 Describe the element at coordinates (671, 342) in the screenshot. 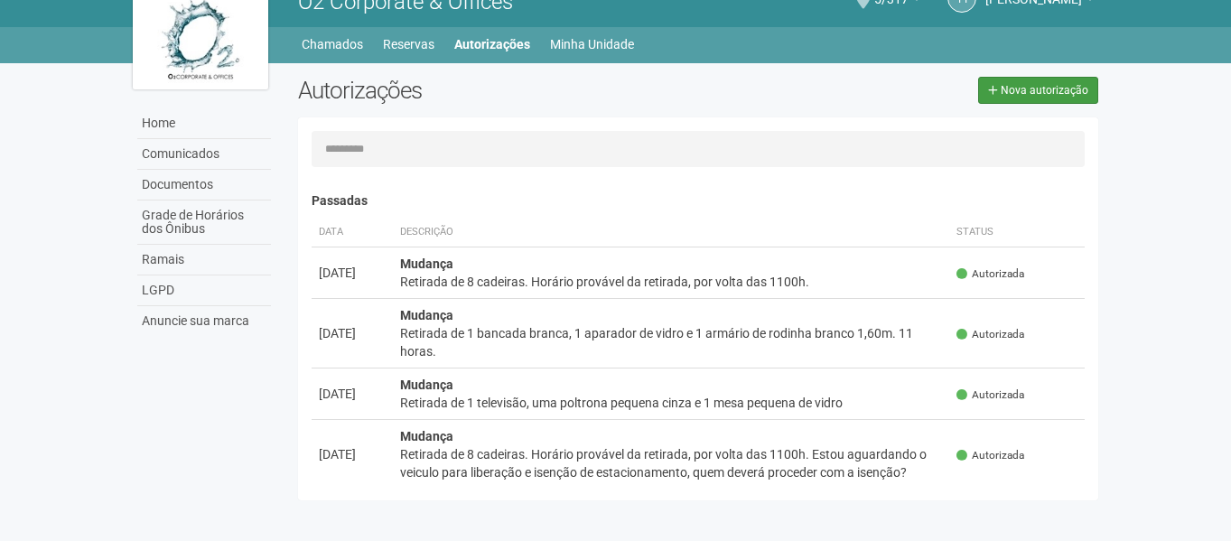

I see `div: Retirada de 1 bancada branca, 1 aparador de vidro e 1 armário de rodinha branco 1,60m. 11 horas.` at that location.